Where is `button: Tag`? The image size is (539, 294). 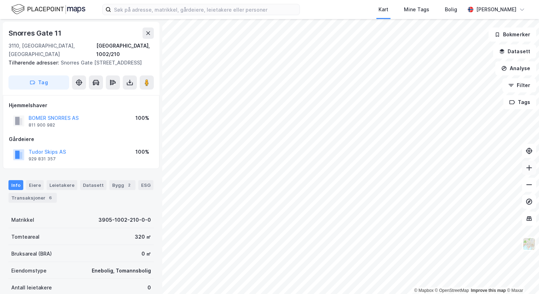 button: Tag is located at coordinates (39, 83).